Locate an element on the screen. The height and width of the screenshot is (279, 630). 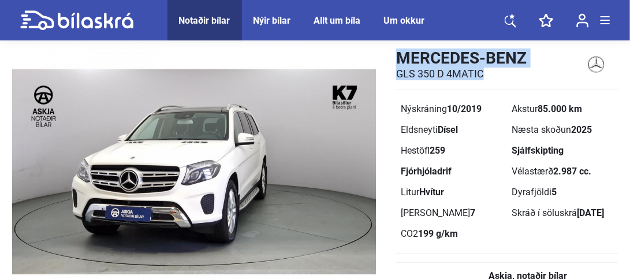
b: Hvítur is located at coordinates (432, 192).